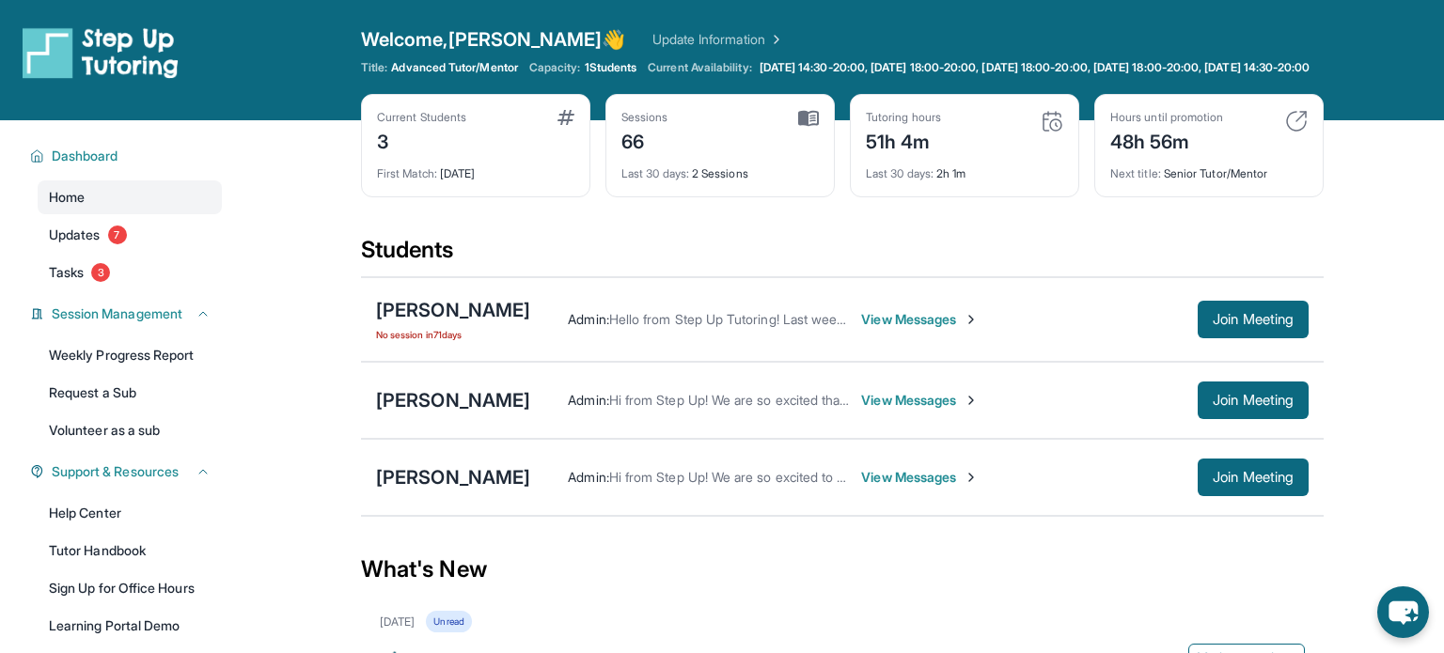 Image resolution: width=1444 pixels, height=653 pixels. I want to click on a: Tasks3, so click(130, 273).